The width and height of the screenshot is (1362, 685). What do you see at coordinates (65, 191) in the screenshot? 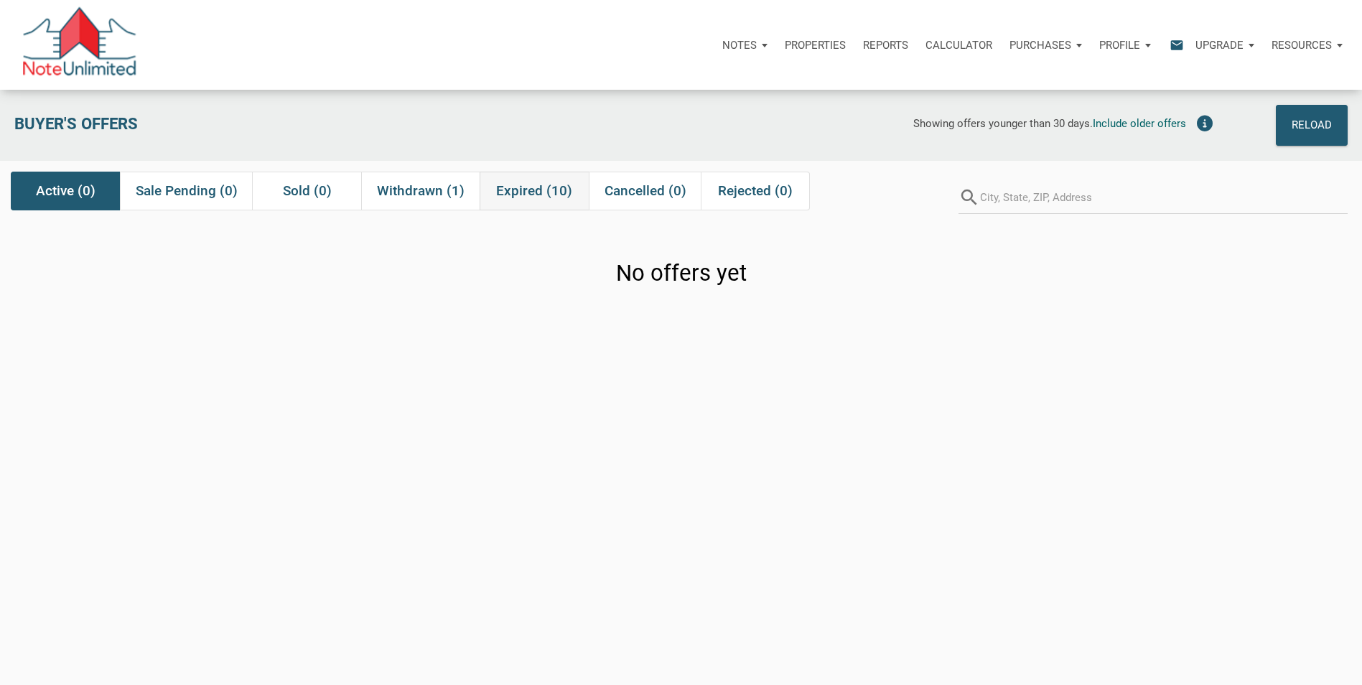
I see `span: Active (0)` at bounding box center [65, 191].